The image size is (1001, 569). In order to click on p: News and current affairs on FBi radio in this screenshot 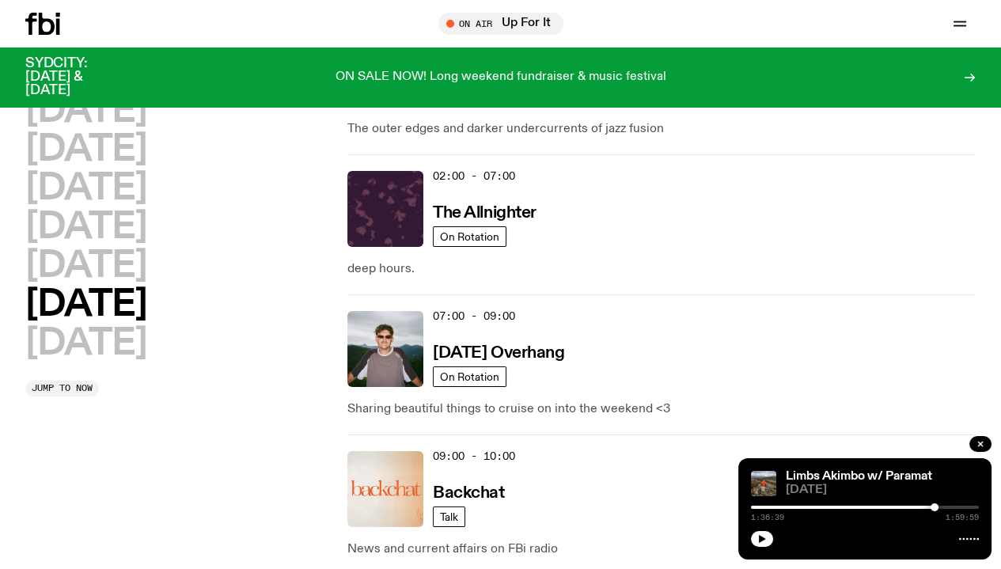, I will do `click(662, 549)`.